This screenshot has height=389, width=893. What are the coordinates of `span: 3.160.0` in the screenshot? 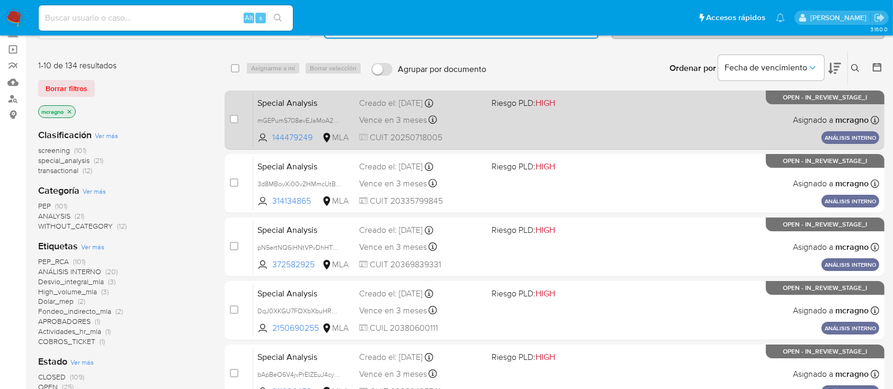 It's located at (879, 29).